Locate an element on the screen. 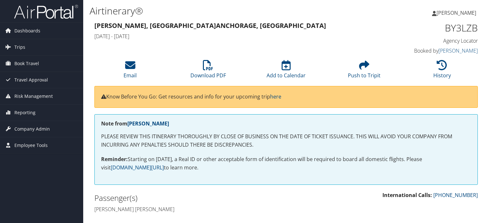  h4: Booked by is located at coordinates (434, 51).